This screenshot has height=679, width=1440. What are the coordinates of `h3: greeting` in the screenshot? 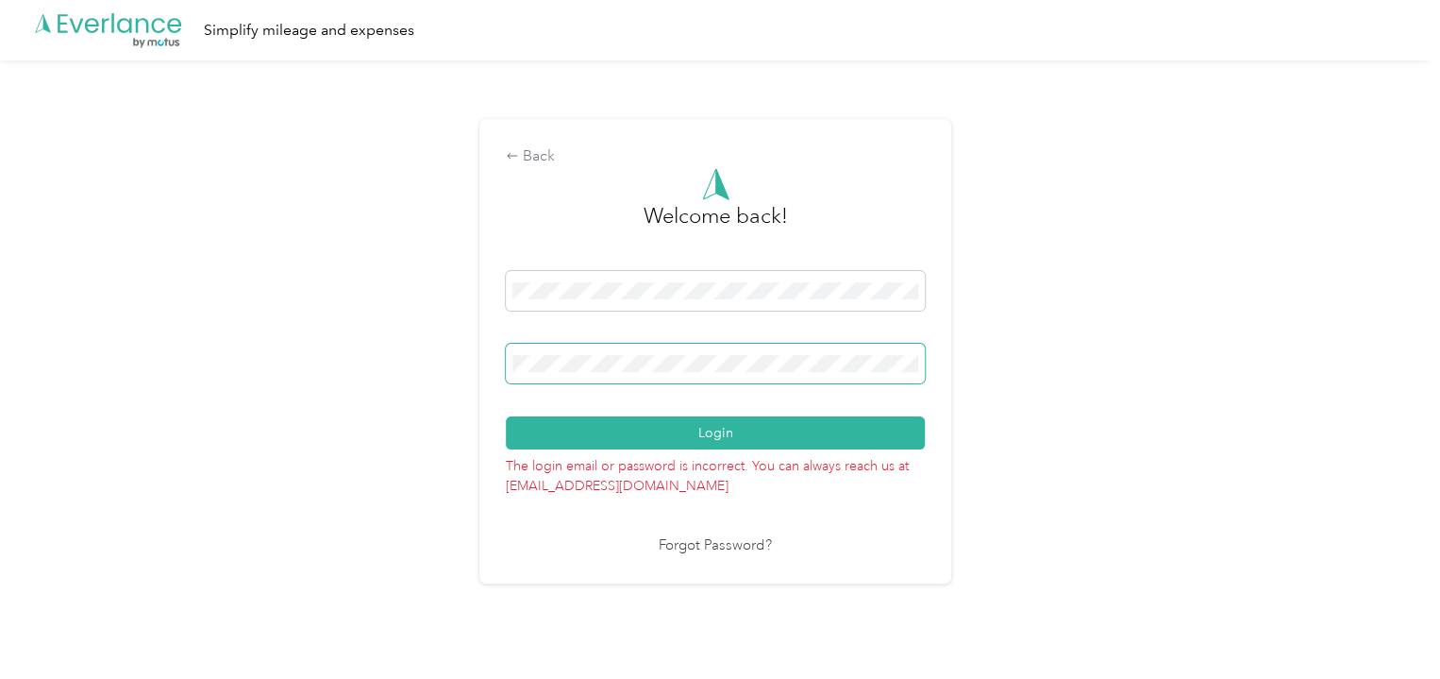 It's located at (715, 226).